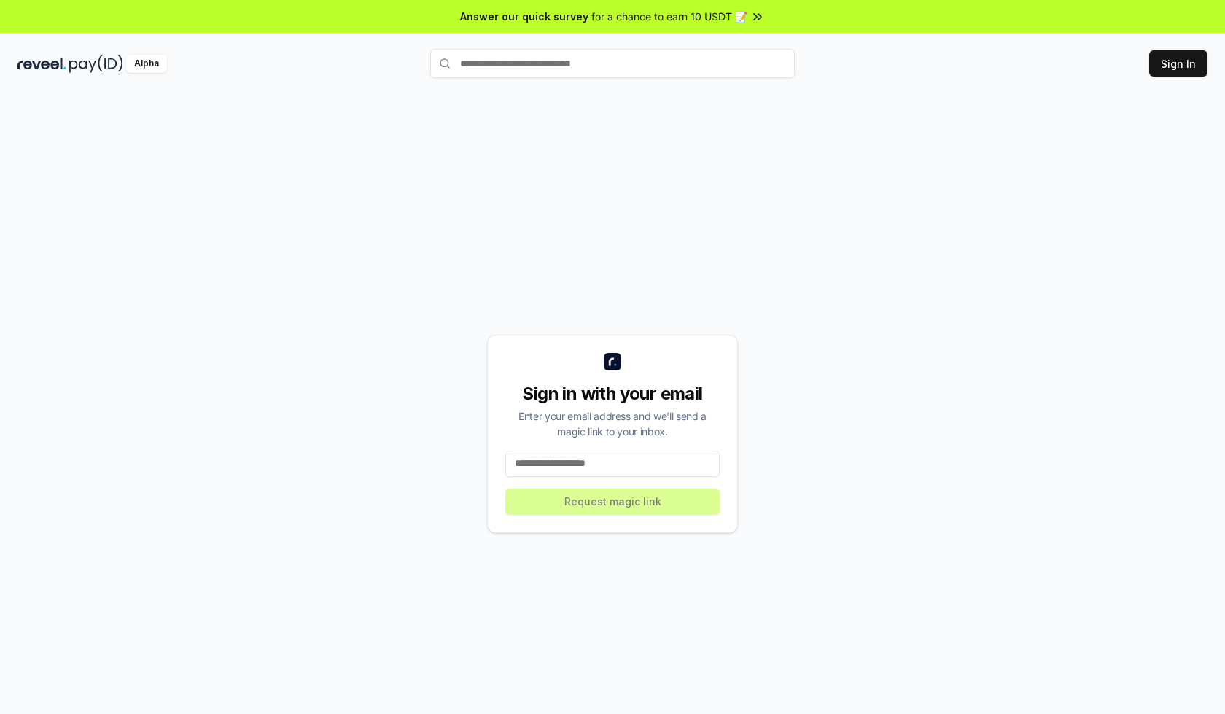 The width and height of the screenshot is (1225, 714). Describe the element at coordinates (612, 394) in the screenshot. I see `div: Sign in with your email` at that location.